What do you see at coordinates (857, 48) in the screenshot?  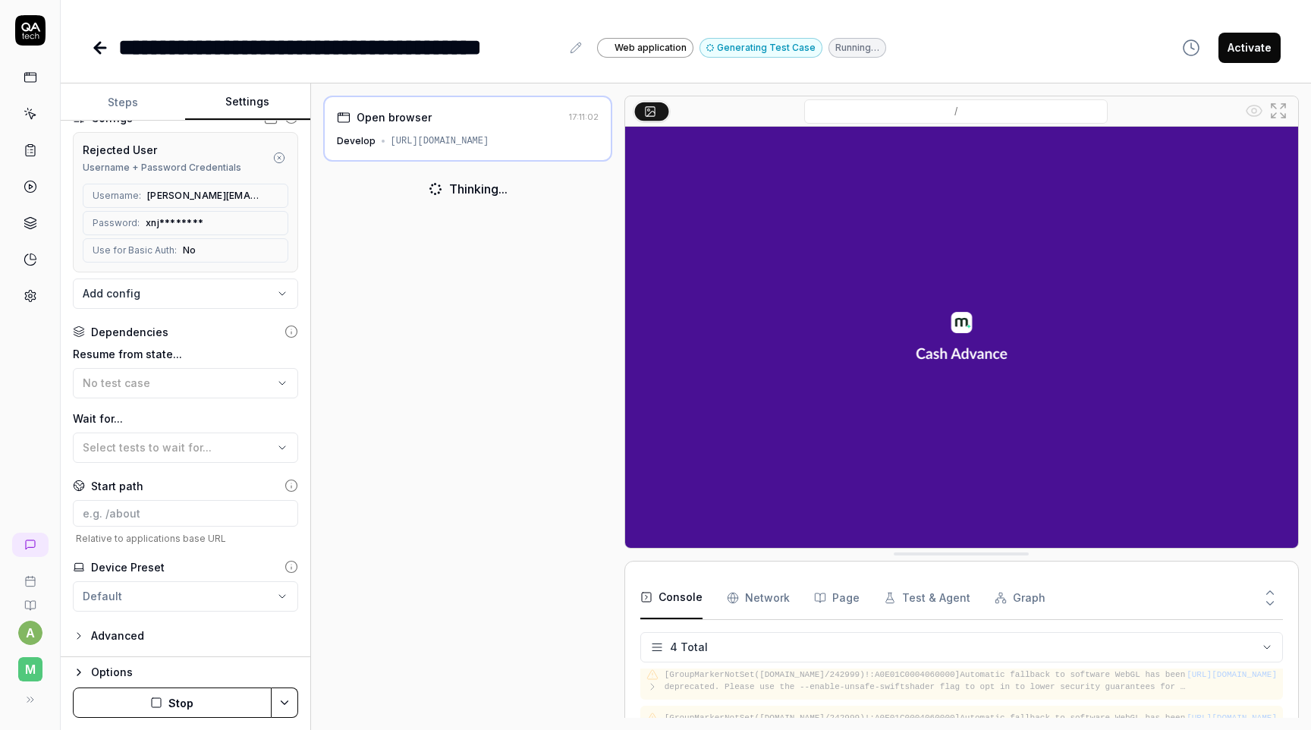 I see `div: Running…` at bounding box center [857, 48].